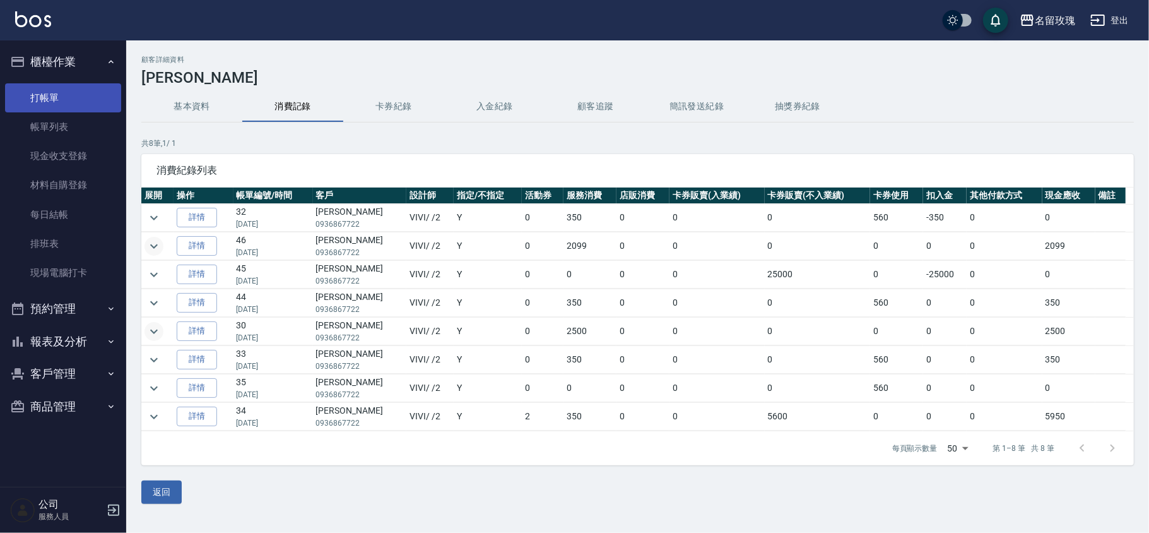  What do you see at coordinates (63, 185) in the screenshot?
I see `a: 材料自購登錄` at bounding box center [63, 185].